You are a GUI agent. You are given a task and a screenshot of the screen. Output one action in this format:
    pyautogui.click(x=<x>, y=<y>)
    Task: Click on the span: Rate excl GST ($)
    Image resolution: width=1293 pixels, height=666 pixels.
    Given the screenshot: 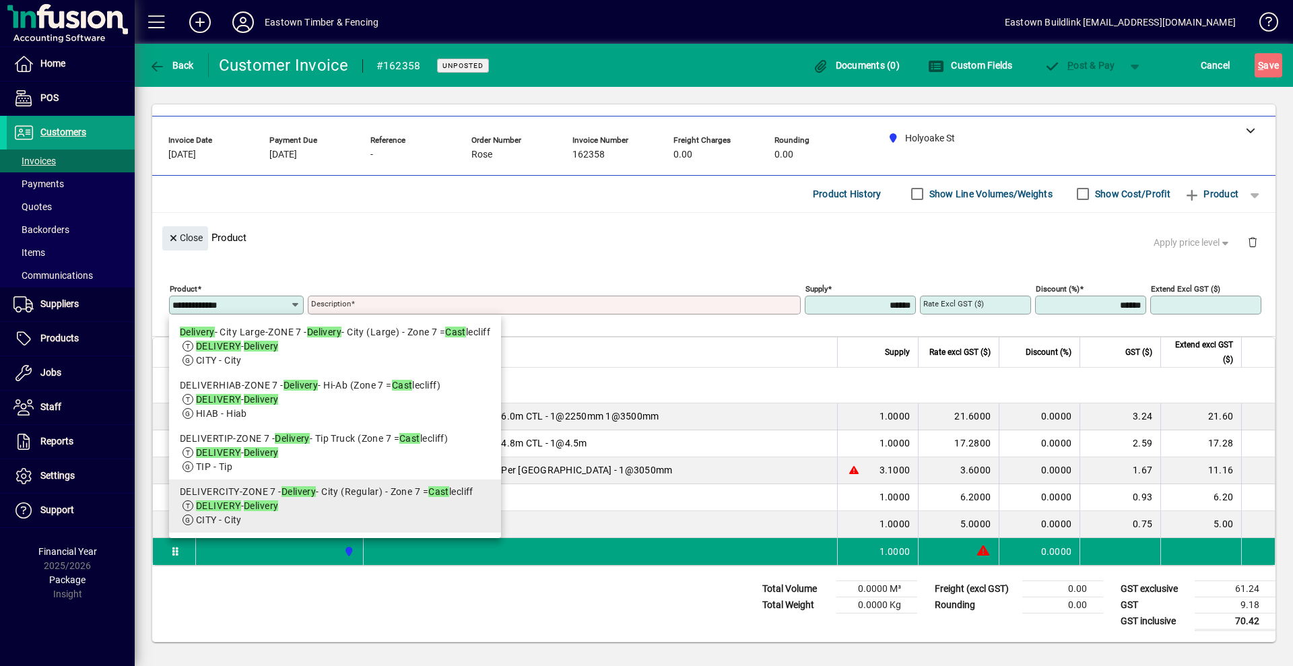 What is the action you would take?
    pyautogui.click(x=959, y=352)
    